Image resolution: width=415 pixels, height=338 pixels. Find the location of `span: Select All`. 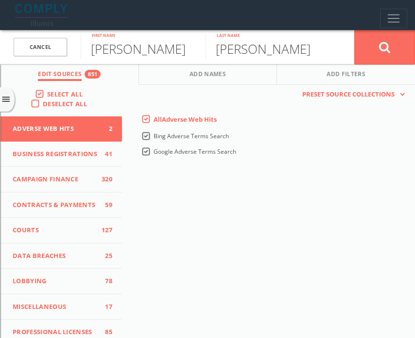

span: Select All is located at coordinates (65, 94).